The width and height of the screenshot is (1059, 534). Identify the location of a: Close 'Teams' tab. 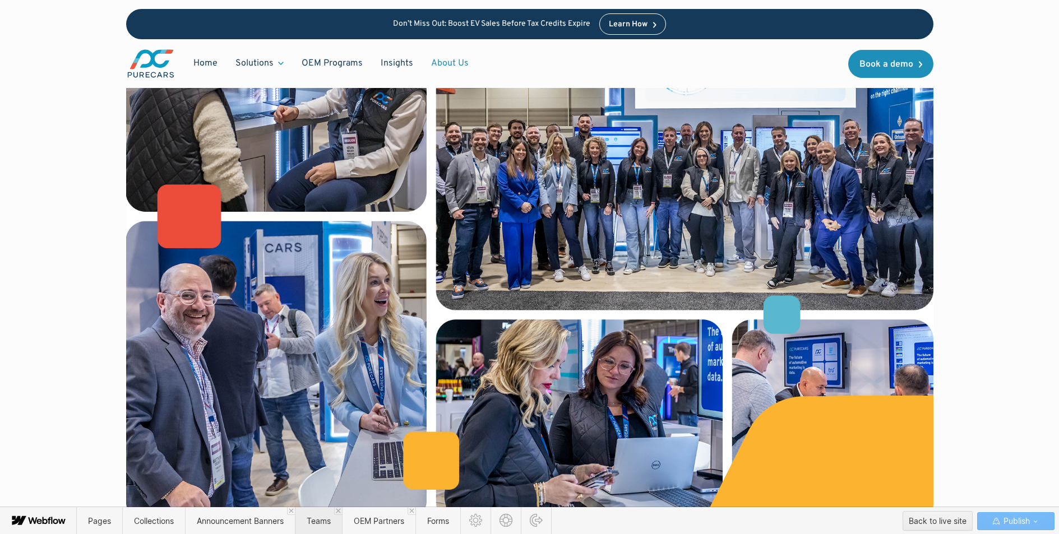
(338, 511).